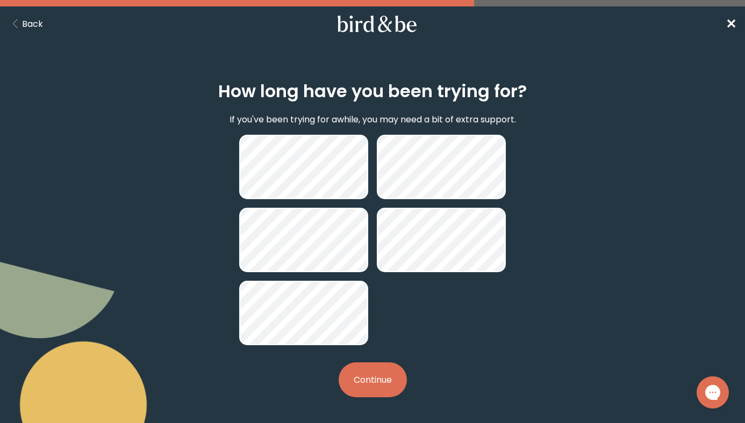  Describe the element at coordinates (372, 119) in the screenshot. I see `p: If you've been trying for awhile, you may need a bit of extra support.` at that location.